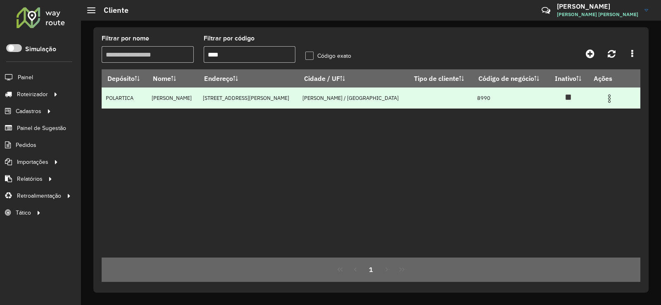 The height and width of the screenshot is (305, 661). I want to click on th: Nome, so click(173, 79).